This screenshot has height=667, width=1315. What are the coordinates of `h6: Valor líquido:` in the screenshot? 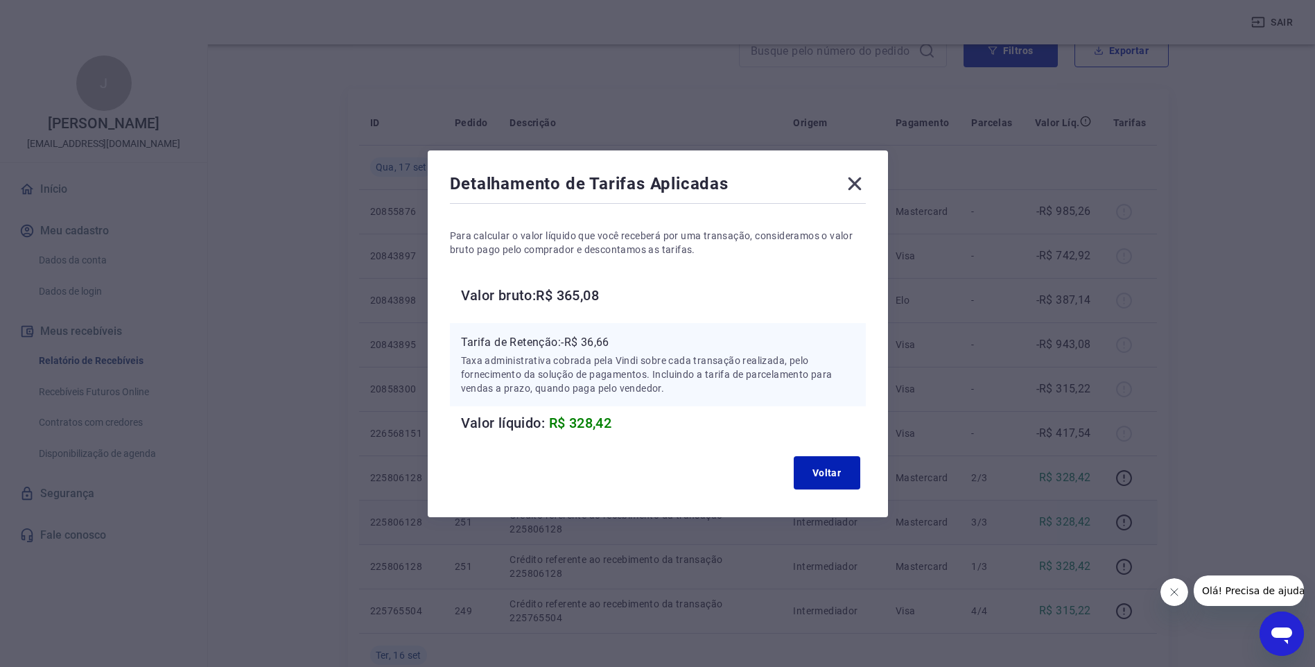 It's located at (663, 423).